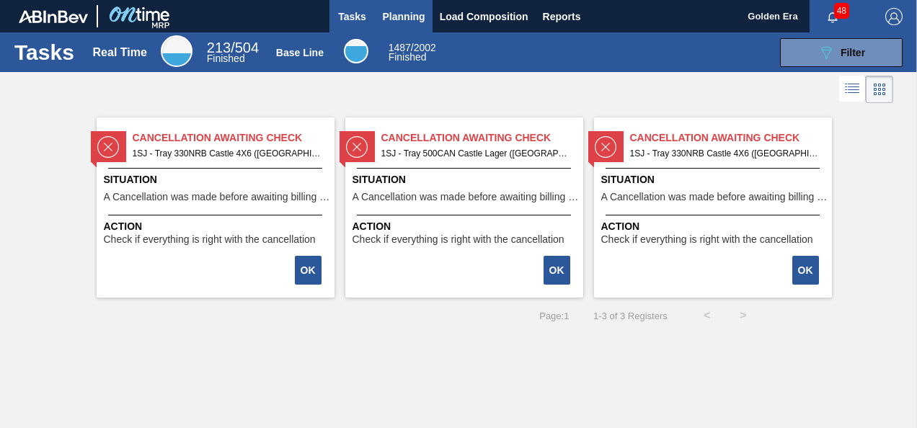 This screenshot has width=917, height=428. What do you see at coordinates (53, 17) in the screenshot?
I see `img: TNhmsLtSVTkK8tSr43FrP2fwEKptu5GPRR3wAAAABJRU5ErkJggg==` at bounding box center [53, 17].